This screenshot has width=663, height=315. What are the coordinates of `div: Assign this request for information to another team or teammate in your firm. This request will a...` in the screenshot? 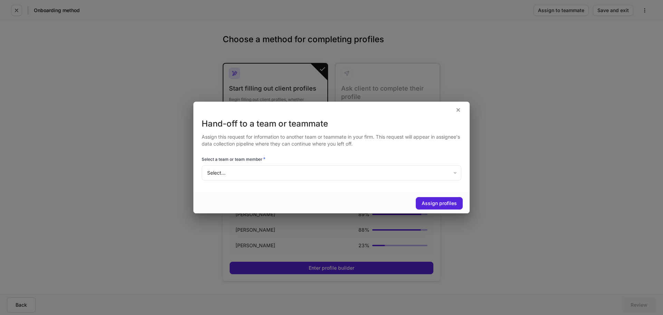 It's located at (331, 138).